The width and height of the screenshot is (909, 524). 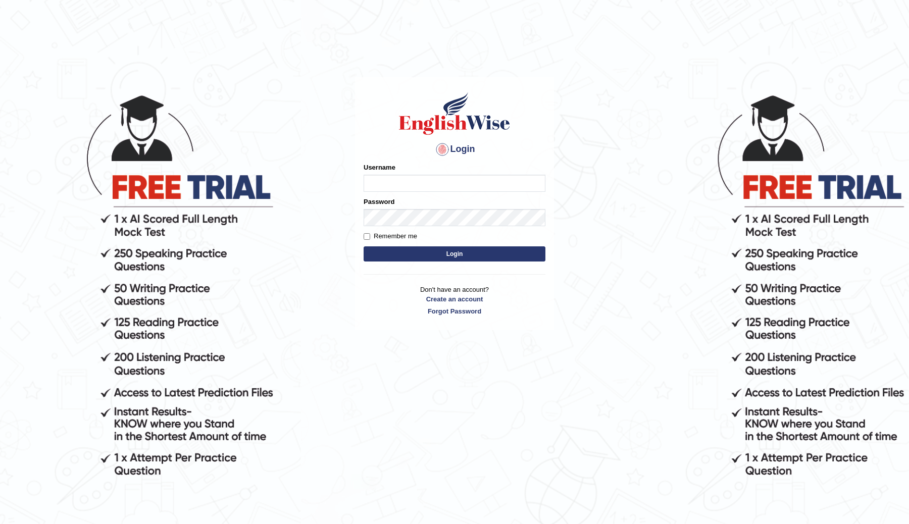 What do you see at coordinates (455, 114) in the screenshot?
I see `img: Logo of English Wise sign in for intelligent practice with AI` at bounding box center [455, 114].